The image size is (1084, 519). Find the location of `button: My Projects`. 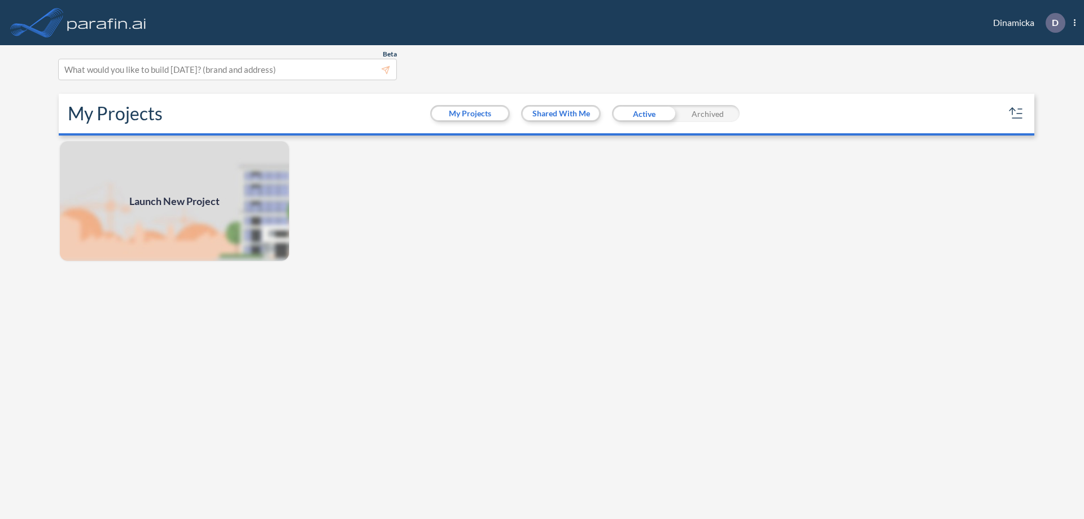

button: My Projects is located at coordinates (470, 113).